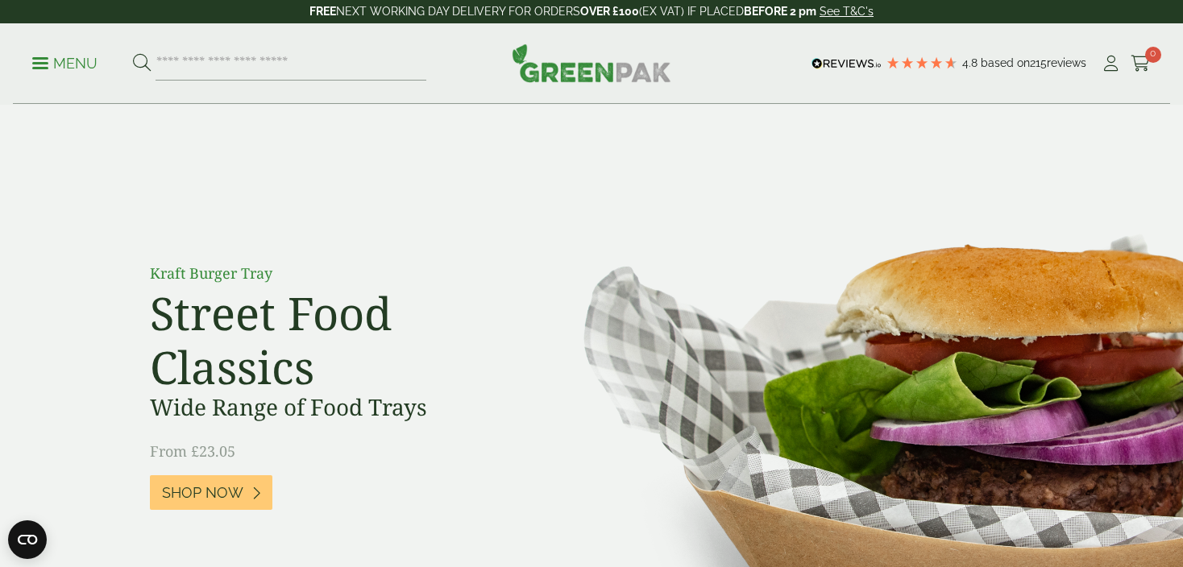 The height and width of the screenshot is (567, 1183). I want to click on span: 215, so click(1038, 63).